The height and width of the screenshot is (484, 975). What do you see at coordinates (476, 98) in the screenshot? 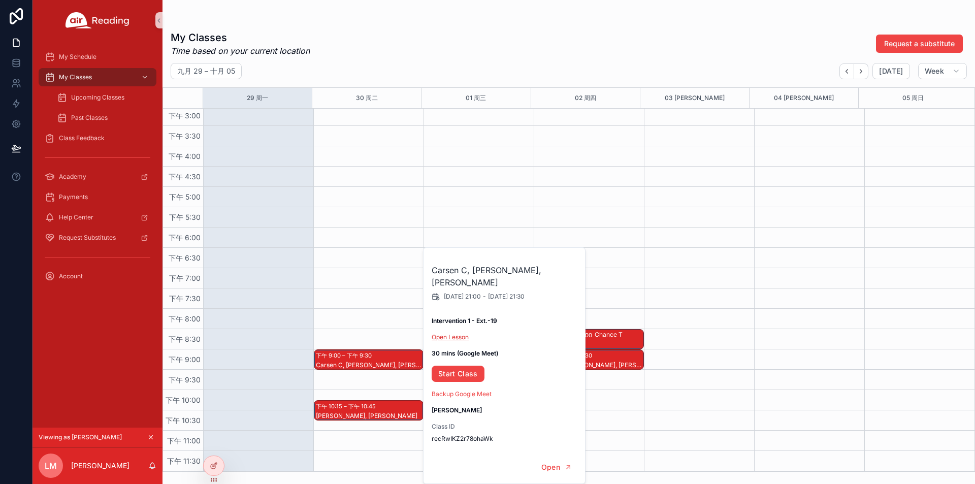
I see `div: 01 周三` at bounding box center [476, 98].